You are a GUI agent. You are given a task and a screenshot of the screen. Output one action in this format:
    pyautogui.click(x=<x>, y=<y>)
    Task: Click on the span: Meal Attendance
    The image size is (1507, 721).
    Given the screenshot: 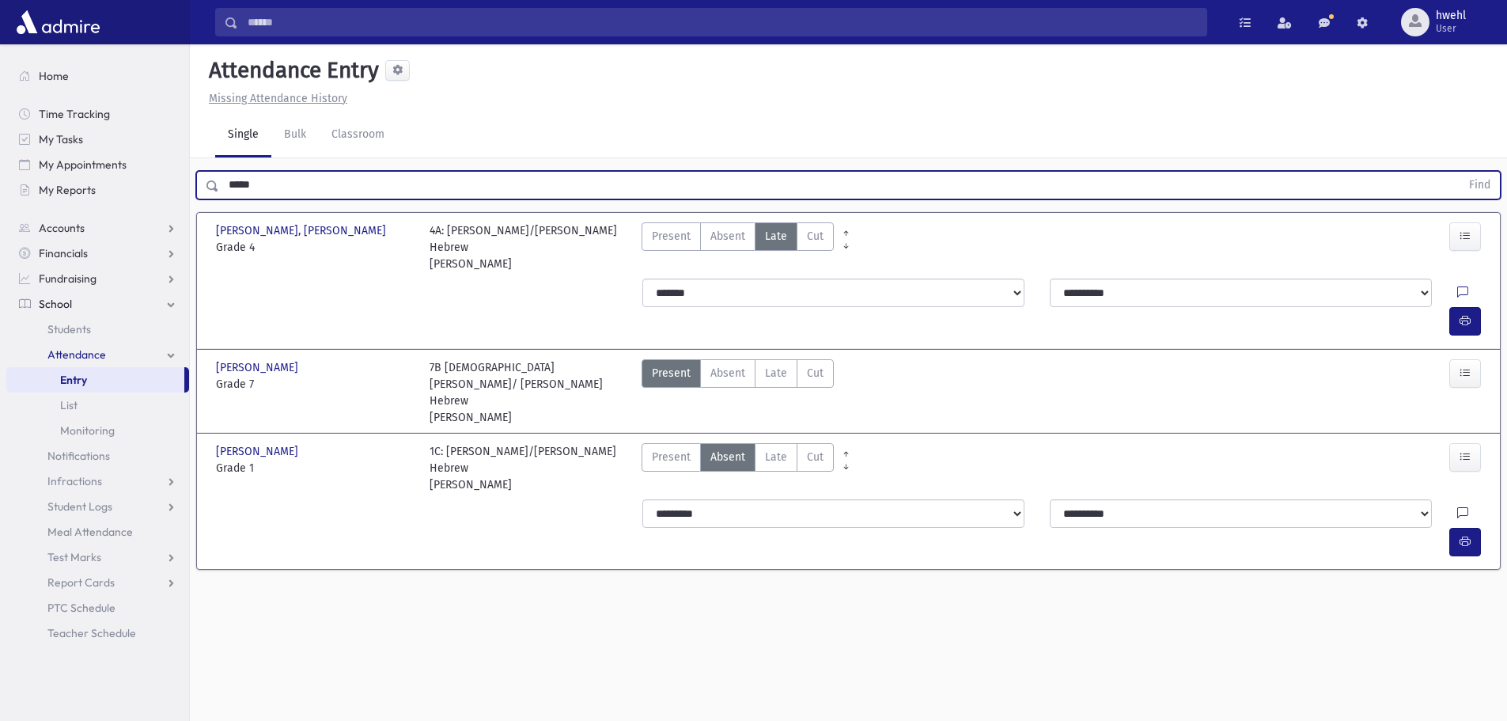 What is the action you would take?
    pyautogui.click(x=90, y=532)
    